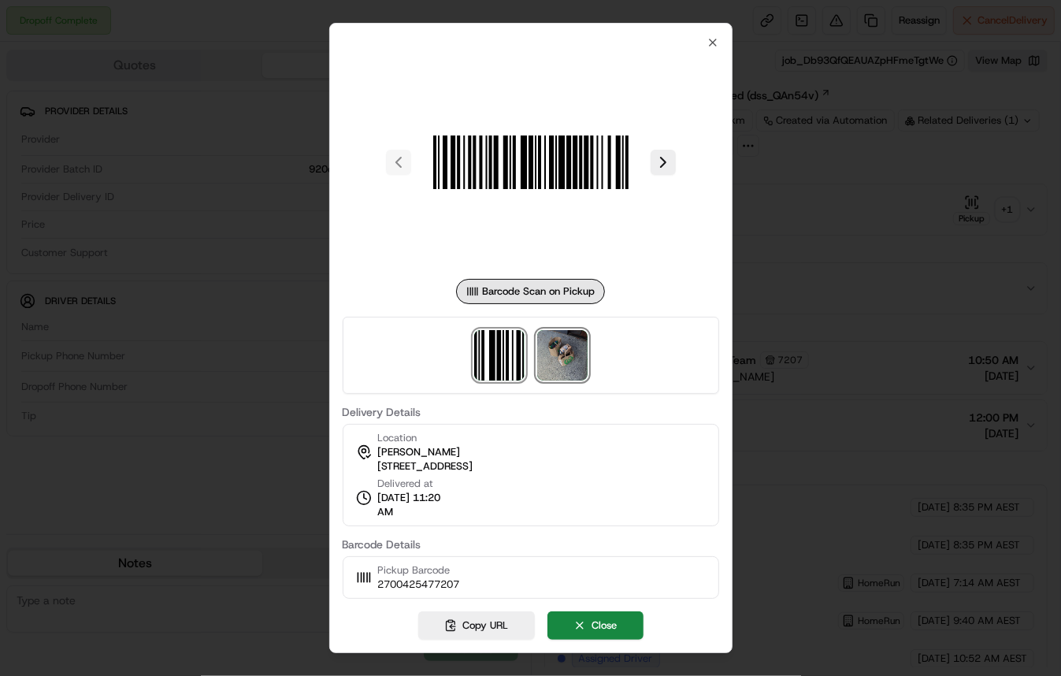  Describe the element at coordinates (398, 438) in the screenshot. I see `span: Location` at that location.